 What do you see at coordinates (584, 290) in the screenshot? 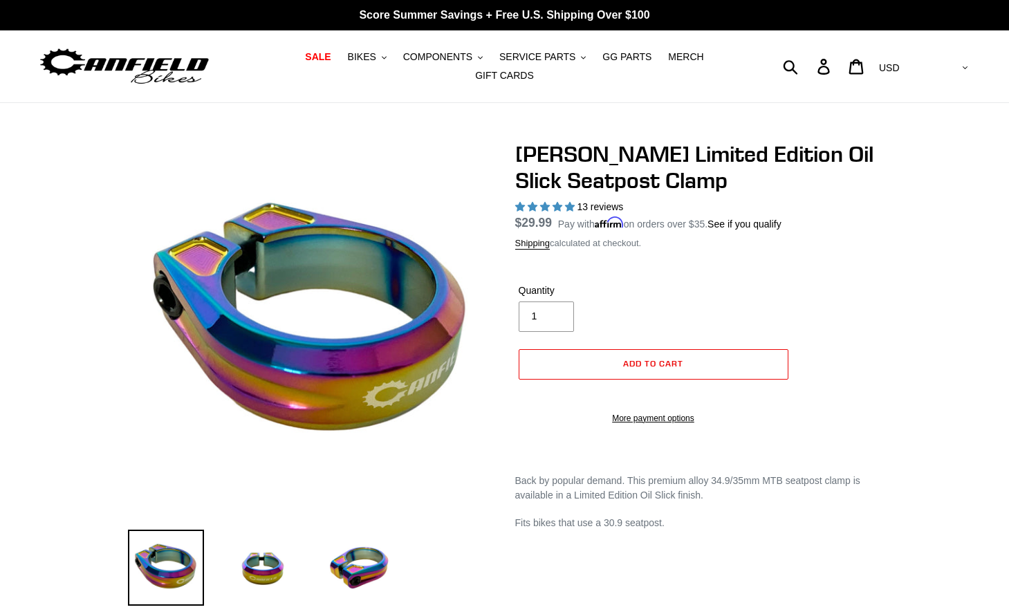
I see `label: Quantity` at bounding box center [584, 290].